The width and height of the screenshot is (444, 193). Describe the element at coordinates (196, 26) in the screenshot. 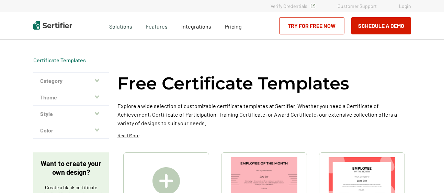

I see `span: Integrations` at that location.